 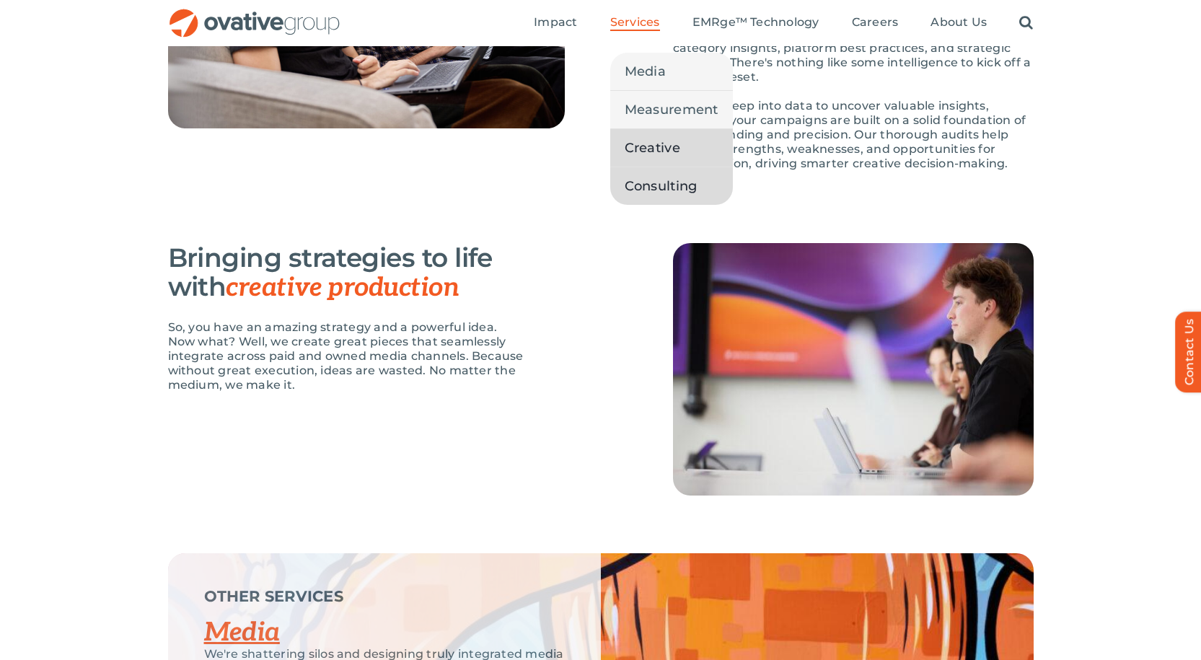 I want to click on img: Creative – Creative Intelligence & Auditing, so click(x=853, y=369).